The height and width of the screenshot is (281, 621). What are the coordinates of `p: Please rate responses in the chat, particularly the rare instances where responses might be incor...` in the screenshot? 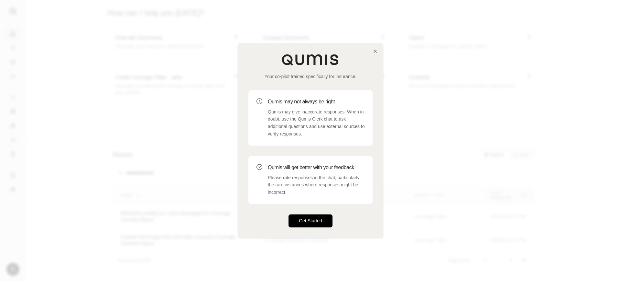 It's located at (316, 185).